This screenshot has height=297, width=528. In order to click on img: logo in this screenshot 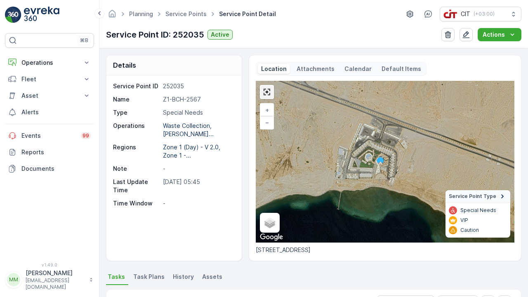, I will do `click(13, 15)`.